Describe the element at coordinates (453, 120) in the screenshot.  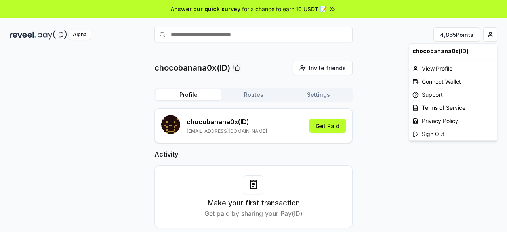
I see `a: Privacy Policy` at that location.